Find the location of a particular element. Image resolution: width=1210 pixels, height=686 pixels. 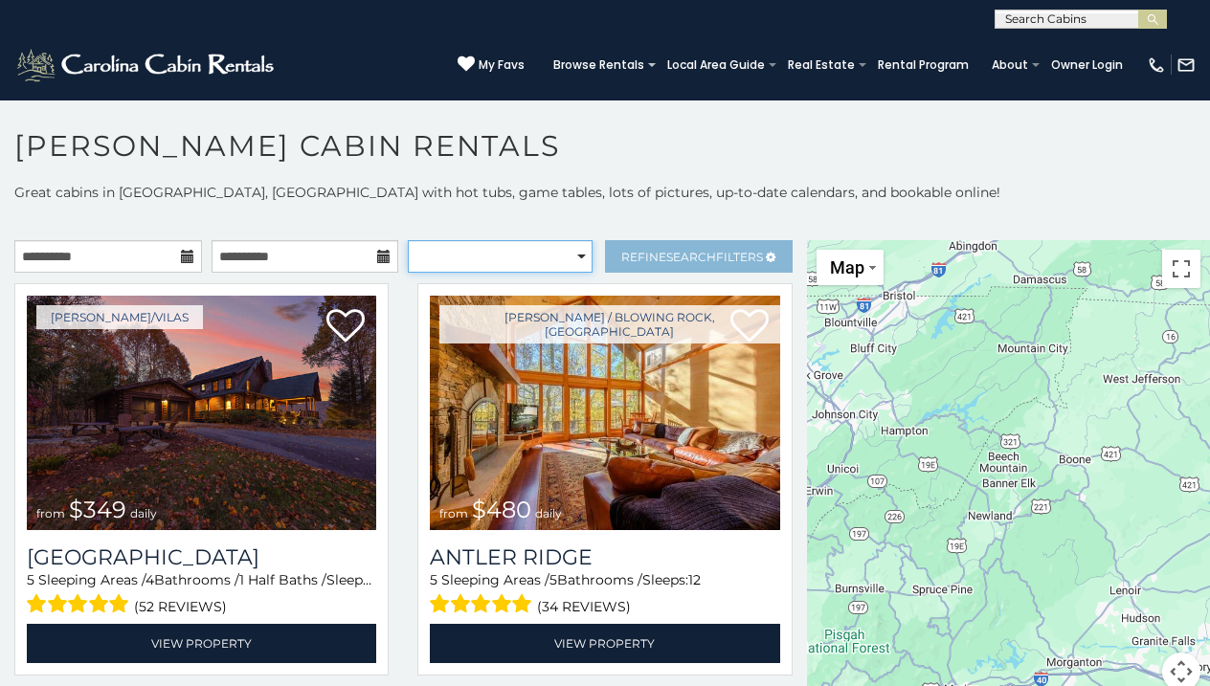

button: Change map style is located at coordinates (850, 267).